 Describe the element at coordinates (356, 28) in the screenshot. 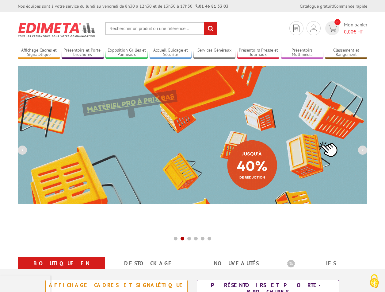

I see `span: Mon panier` at that location.